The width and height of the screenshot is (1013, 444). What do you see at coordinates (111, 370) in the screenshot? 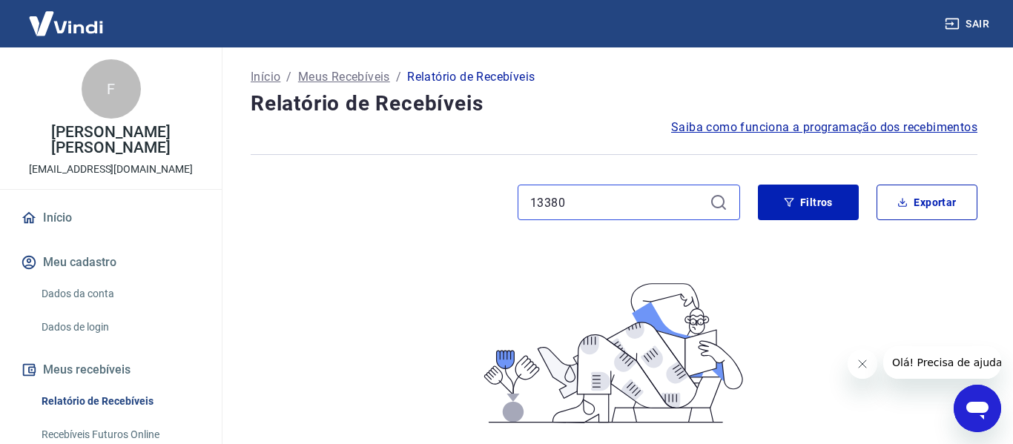
I see `button: Meus recebíveis` at bounding box center [111, 370].